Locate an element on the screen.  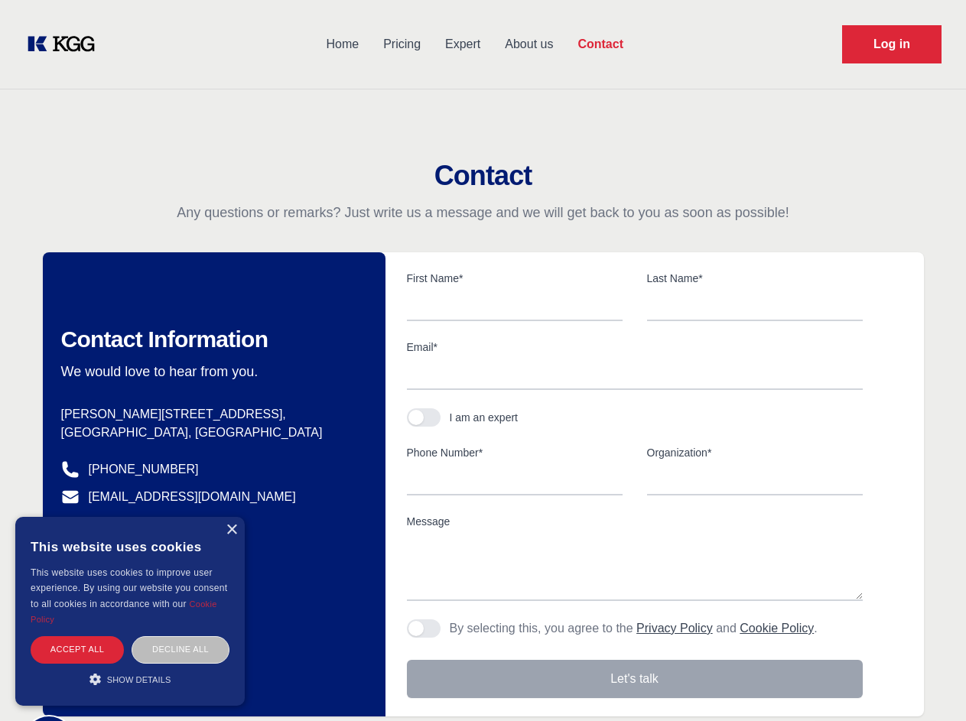
a: KOL Knowledge Platform: Talk to Key External Experts (KEE) is located at coordinates (66, 44).